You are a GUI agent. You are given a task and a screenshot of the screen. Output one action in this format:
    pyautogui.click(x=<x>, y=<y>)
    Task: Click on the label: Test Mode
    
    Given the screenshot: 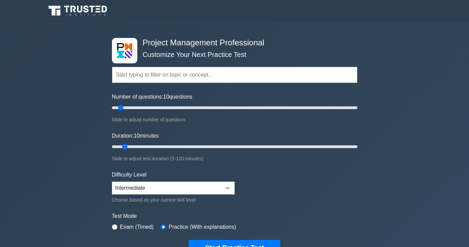 What is the action you would take?
    pyautogui.click(x=235, y=216)
    